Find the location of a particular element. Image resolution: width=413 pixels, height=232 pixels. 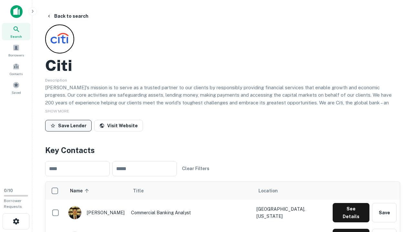

th: Name is located at coordinates (96, 191).